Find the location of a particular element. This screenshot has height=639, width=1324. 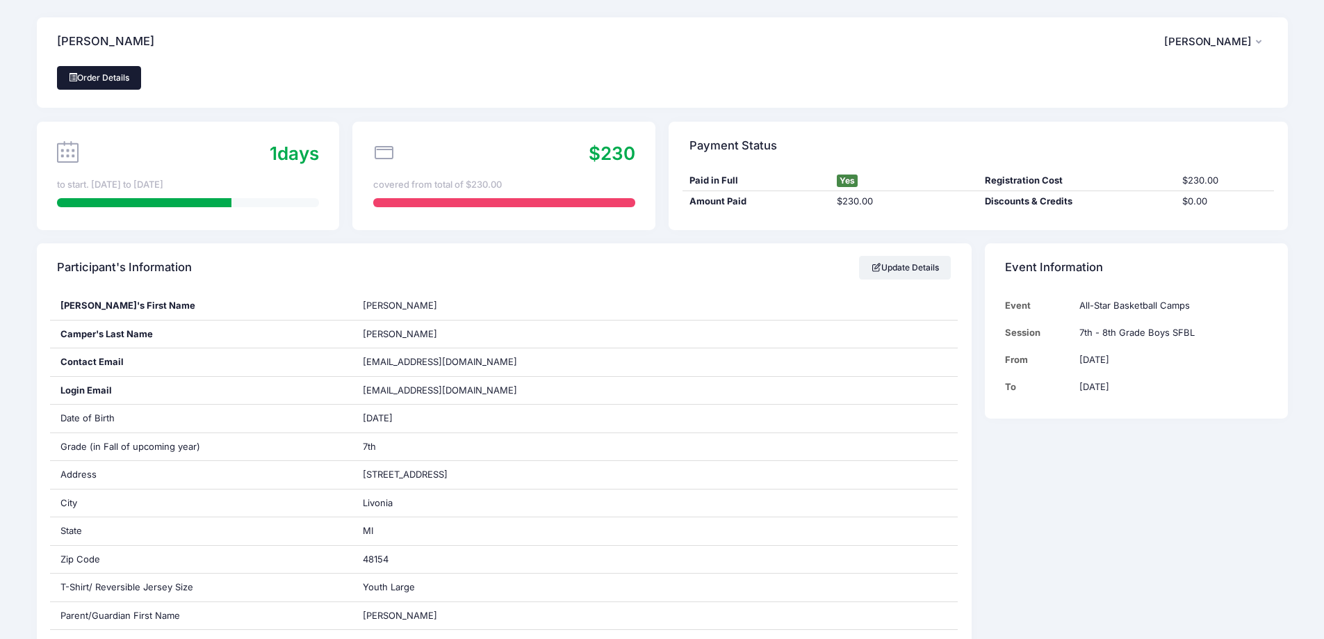

div: State is located at coordinates (201, 531).